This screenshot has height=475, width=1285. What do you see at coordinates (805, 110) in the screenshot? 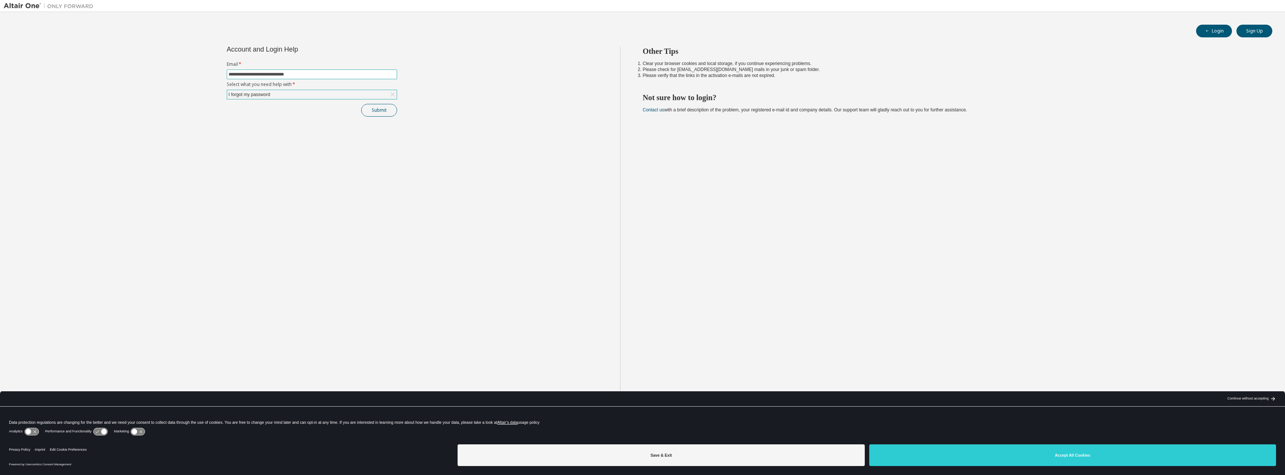
I see `span: with a brief description of the problem, your registered e-mail id and company details. Our suppo...` at bounding box center [805, 110].